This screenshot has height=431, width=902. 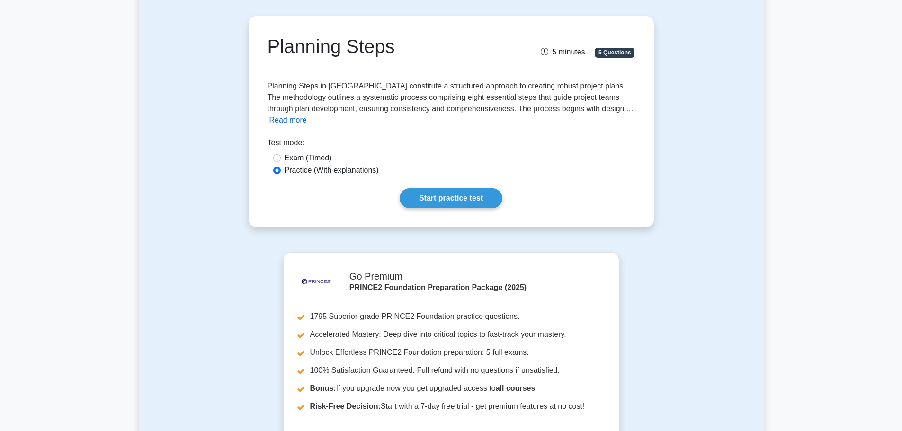 I want to click on label: Exam (Timed), so click(x=308, y=158).